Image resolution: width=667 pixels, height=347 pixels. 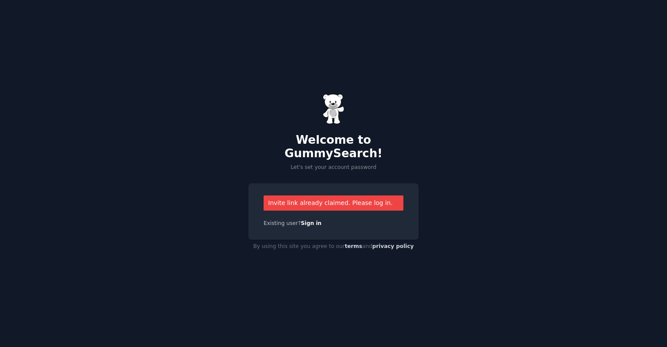 I want to click on p: Let's set your account password, so click(x=334, y=168).